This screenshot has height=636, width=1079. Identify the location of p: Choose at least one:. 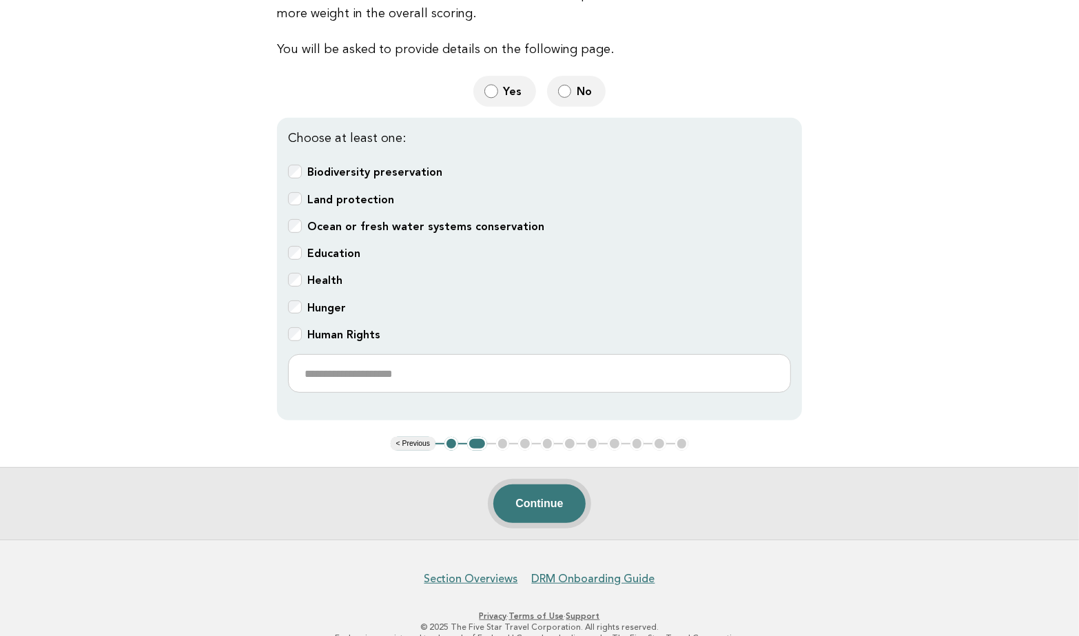
(540, 138).